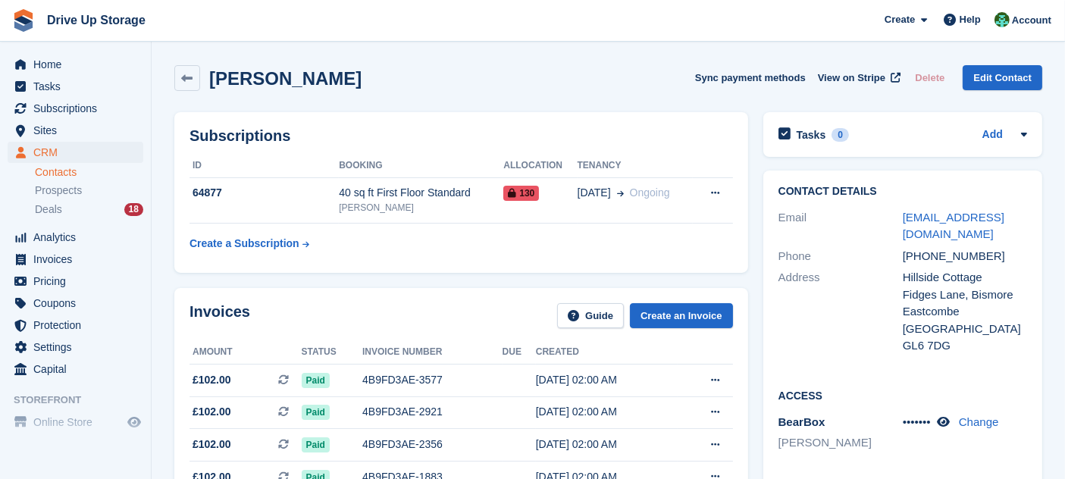 The image size is (1065, 479). Describe the element at coordinates (264, 192) in the screenshot. I see `div: 64877` at that location.